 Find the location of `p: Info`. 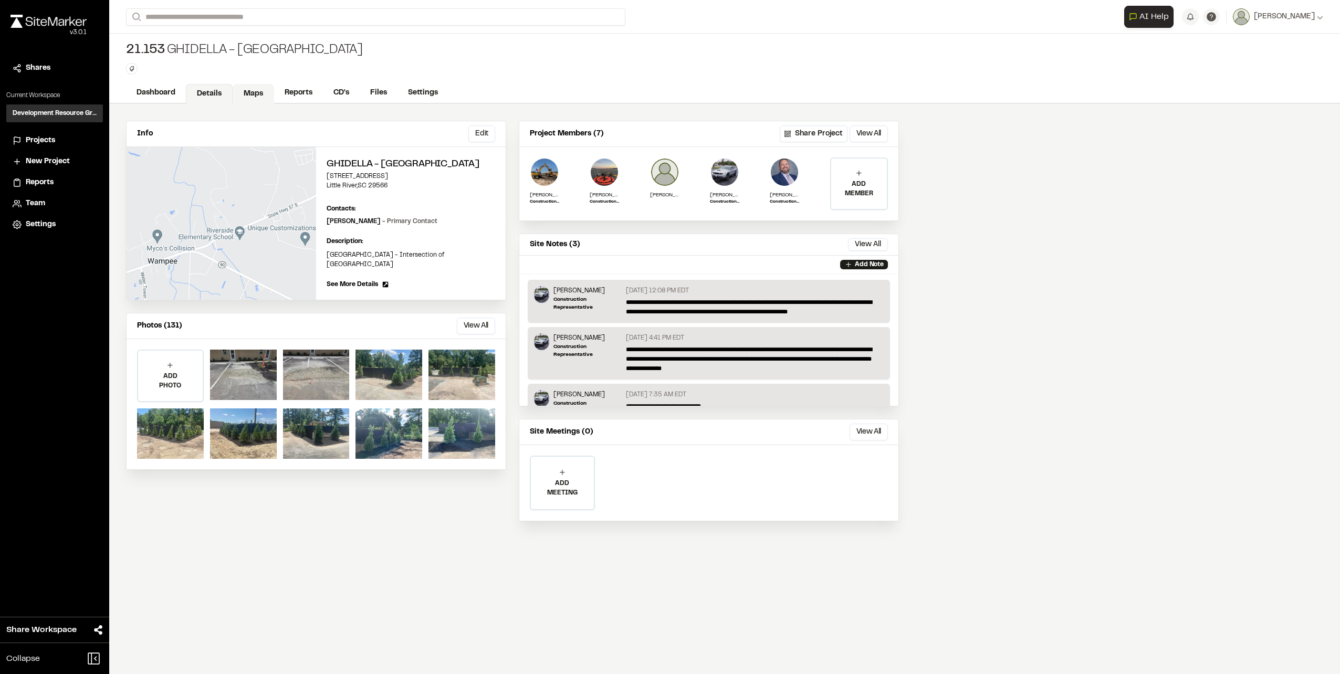

p: Info is located at coordinates (145, 134).